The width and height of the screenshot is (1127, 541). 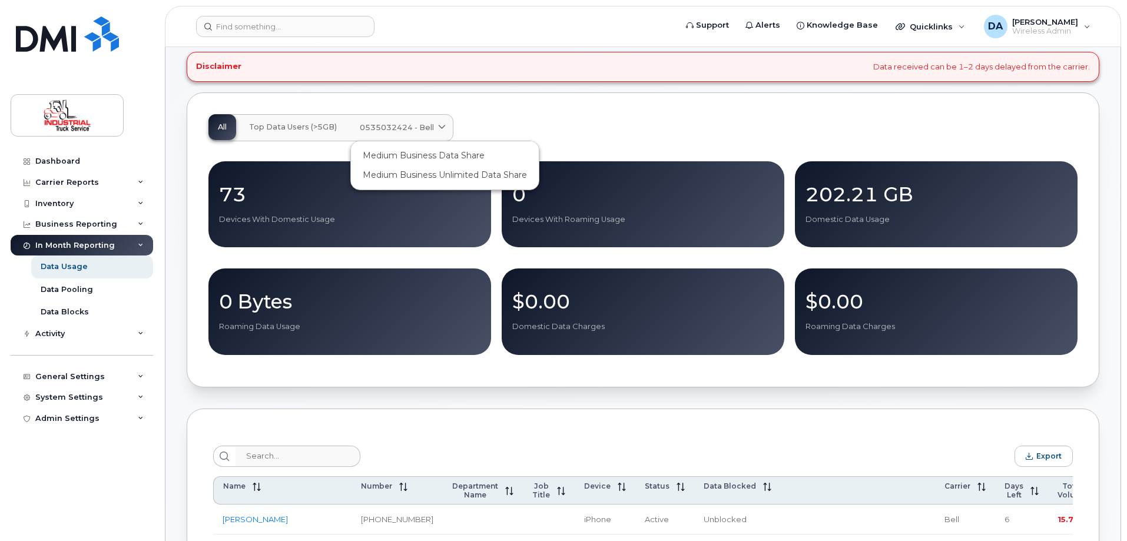 I want to click on h4: Disclaimer, so click(x=218, y=67).